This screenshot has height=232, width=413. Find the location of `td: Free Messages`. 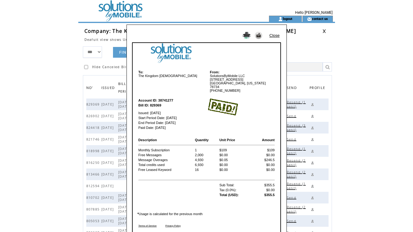

td: Free Messages is located at coordinates (166, 155).